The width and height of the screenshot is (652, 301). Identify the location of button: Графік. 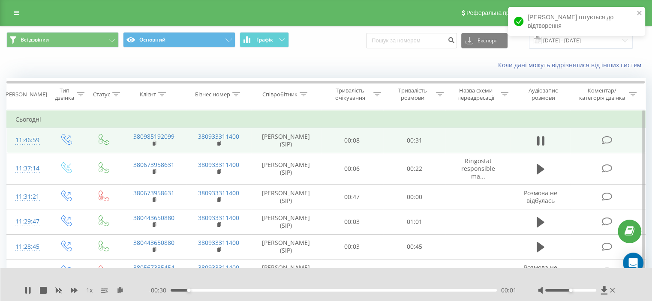
(264, 40).